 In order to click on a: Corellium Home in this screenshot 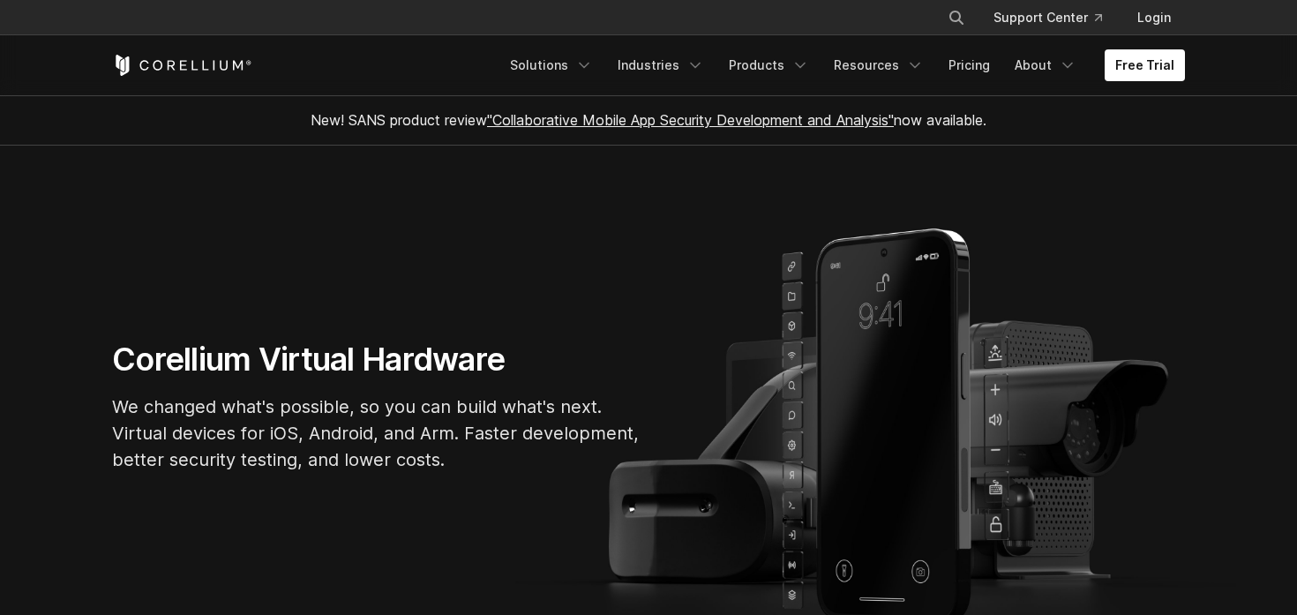, I will do `click(182, 65)`.